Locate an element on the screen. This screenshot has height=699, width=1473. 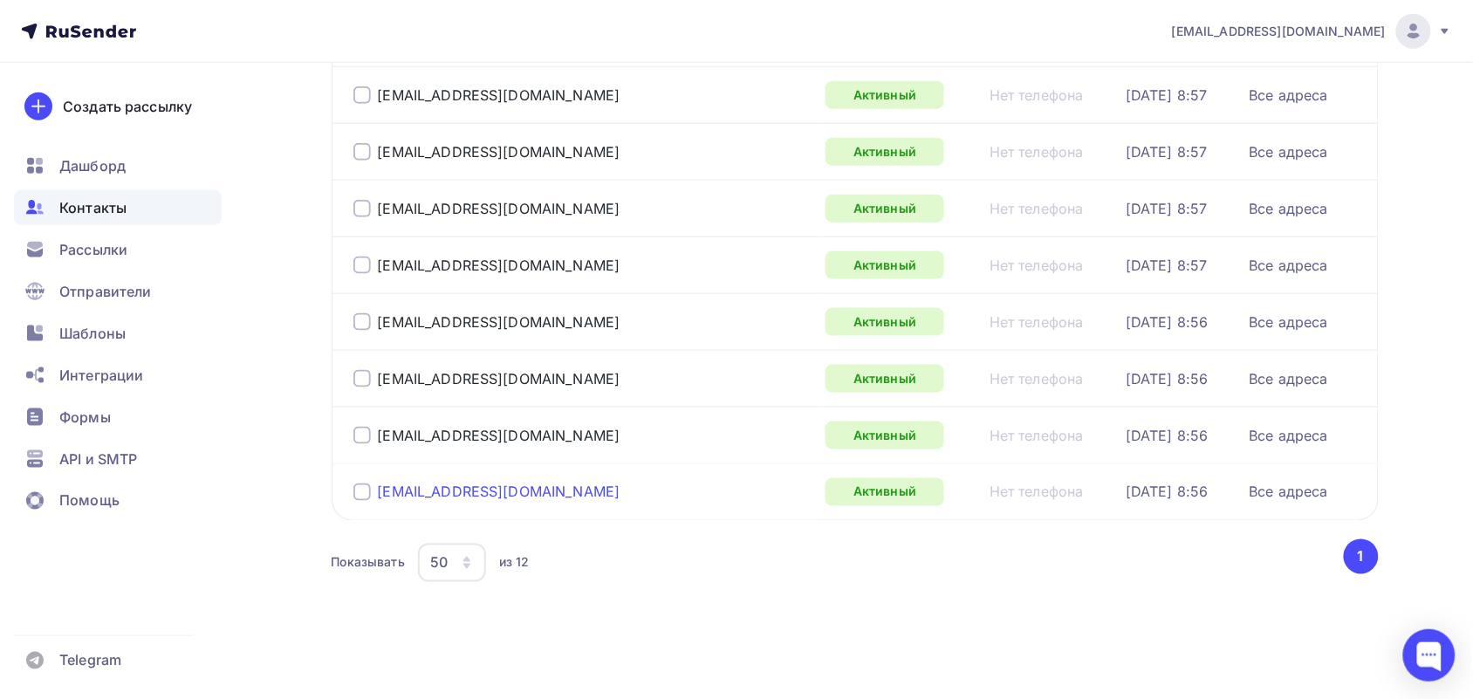
span: API и SMTP is located at coordinates (98, 459).